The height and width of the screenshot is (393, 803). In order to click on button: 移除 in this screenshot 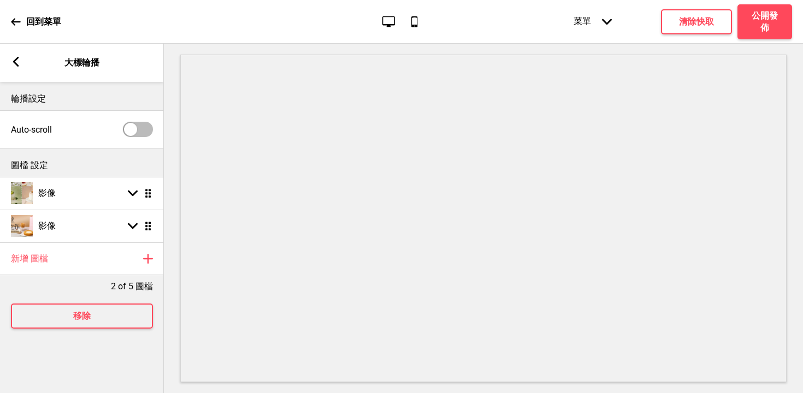, I will do `click(82, 316)`.